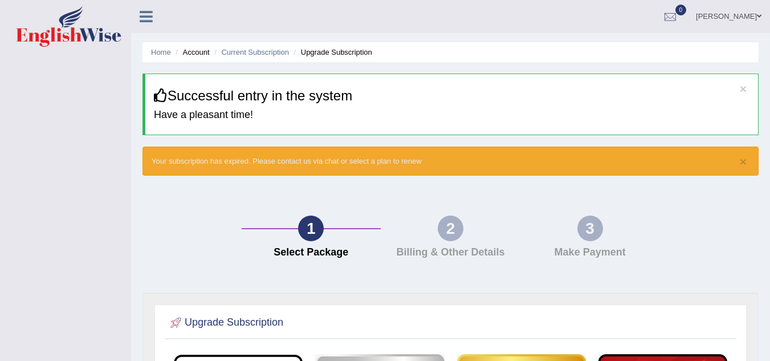 This screenshot has height=361, width=770. I want to click on li: Upgrade Subscription, so click(332, 52).